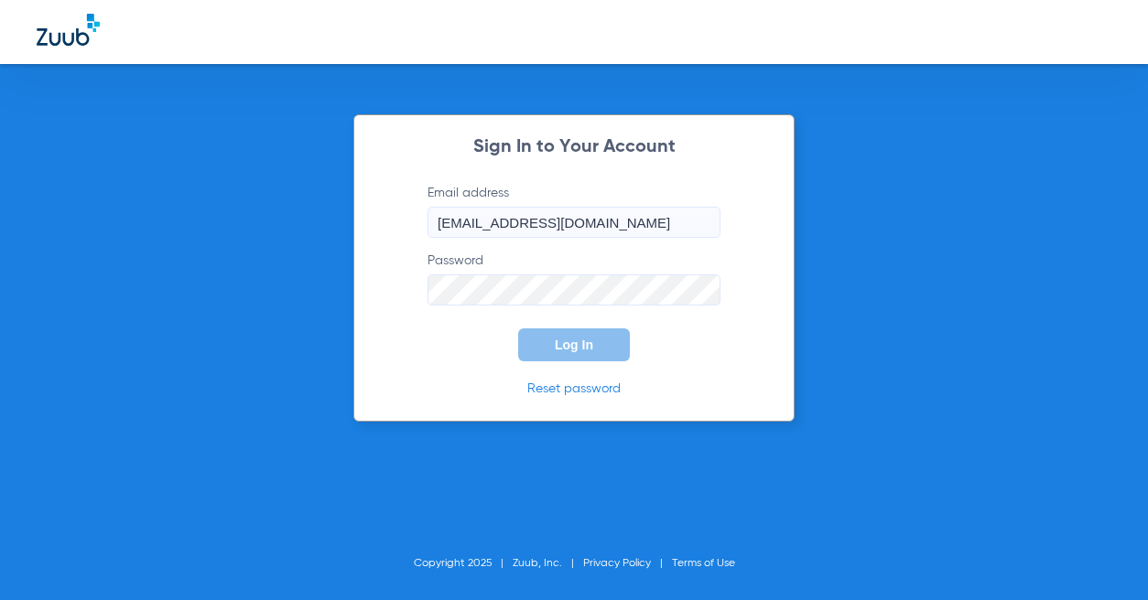 This screenshot has width=1148, height=600. I want to click on input: Password, so click(574, 290).